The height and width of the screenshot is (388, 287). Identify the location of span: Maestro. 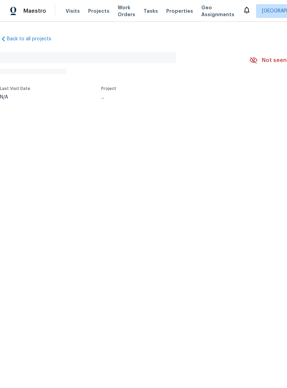
(35, 11).